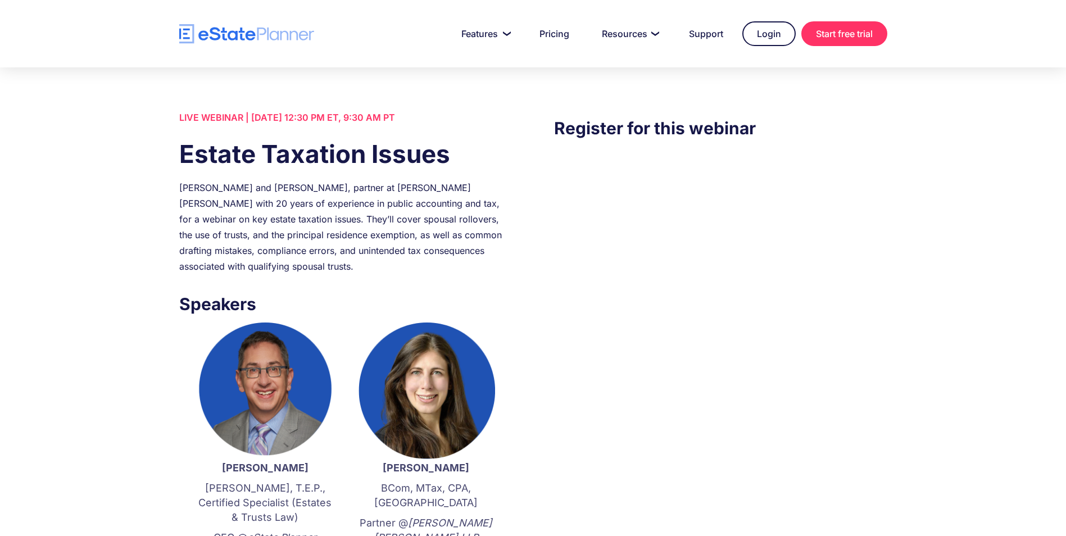  I want to click on a: Features, so click(484, 34).